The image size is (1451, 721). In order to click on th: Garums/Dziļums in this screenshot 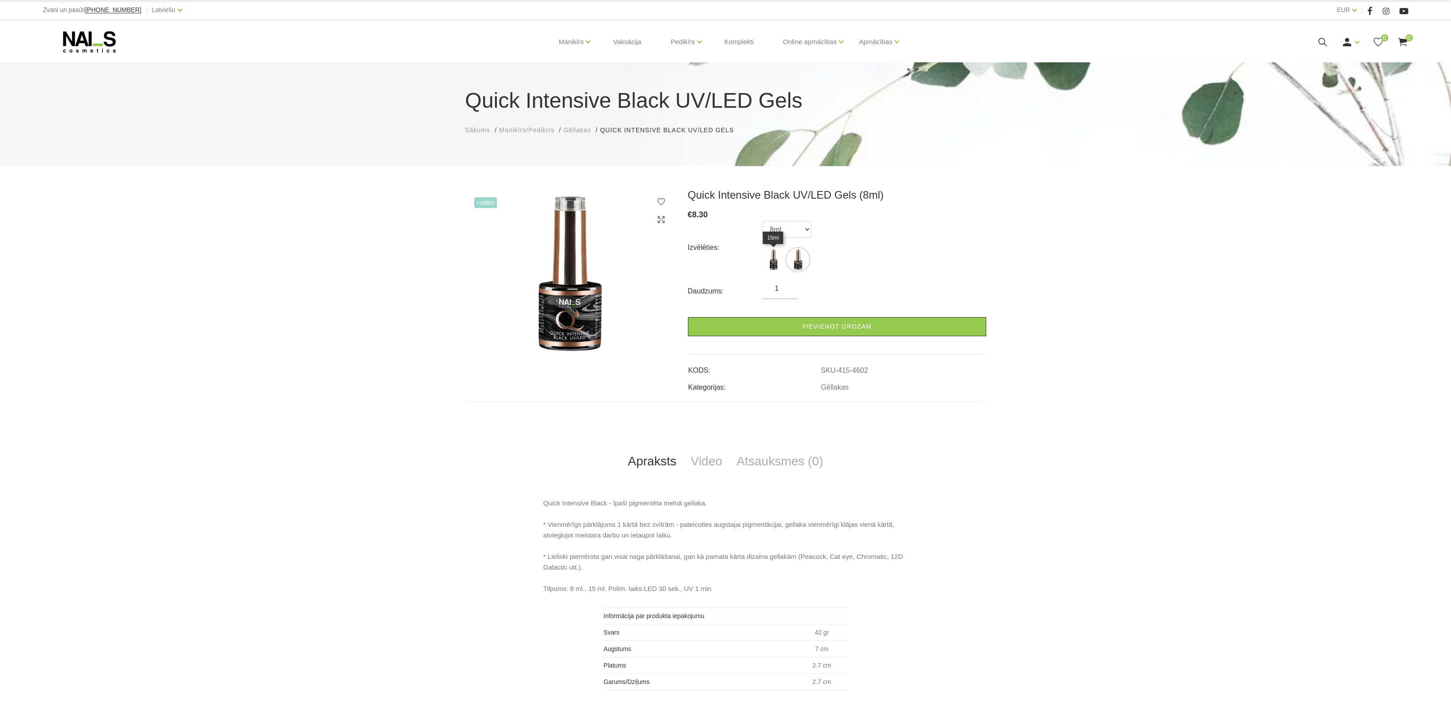, I will do `click(699, 682)`.